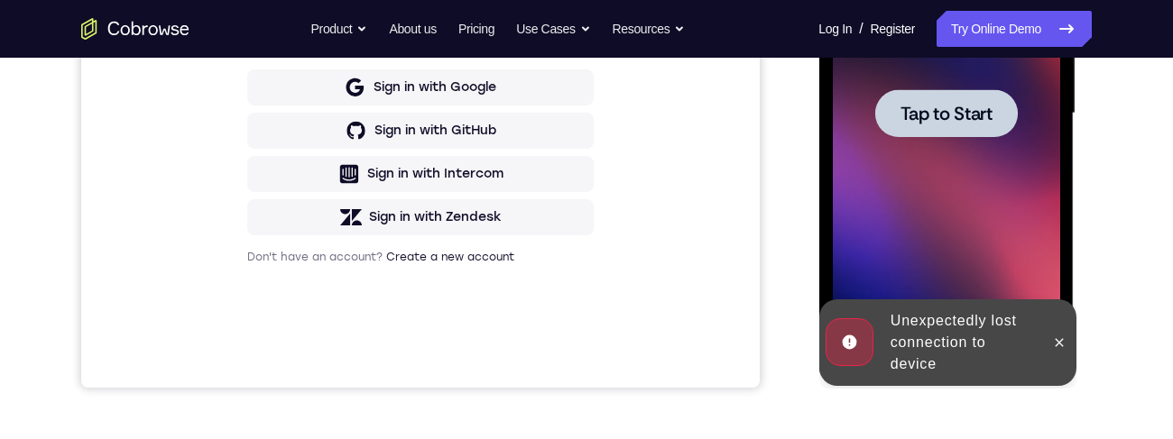 The image size is (1173, 439). Describe the element at coordinates (127, 266) in the screenshot. I see `span: Tap to Start` at that location.